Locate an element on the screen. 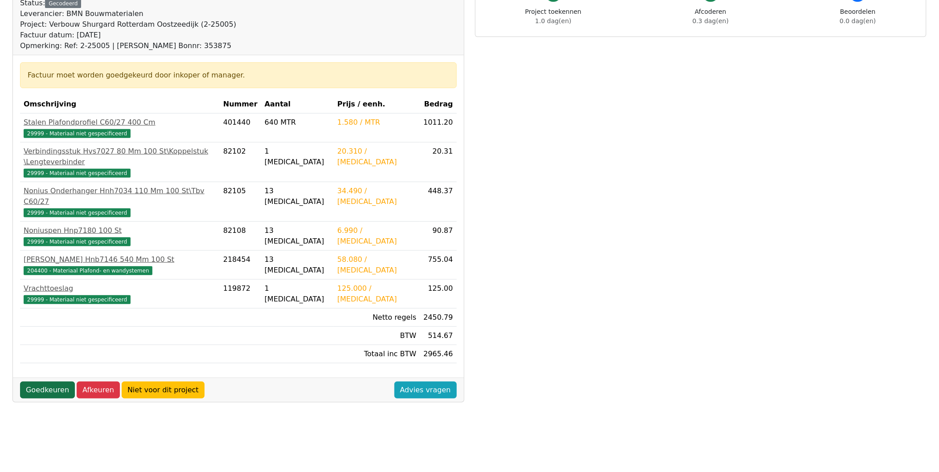 The image size is (939, 472). td: 20.31 is located at coordinates (438, 162).